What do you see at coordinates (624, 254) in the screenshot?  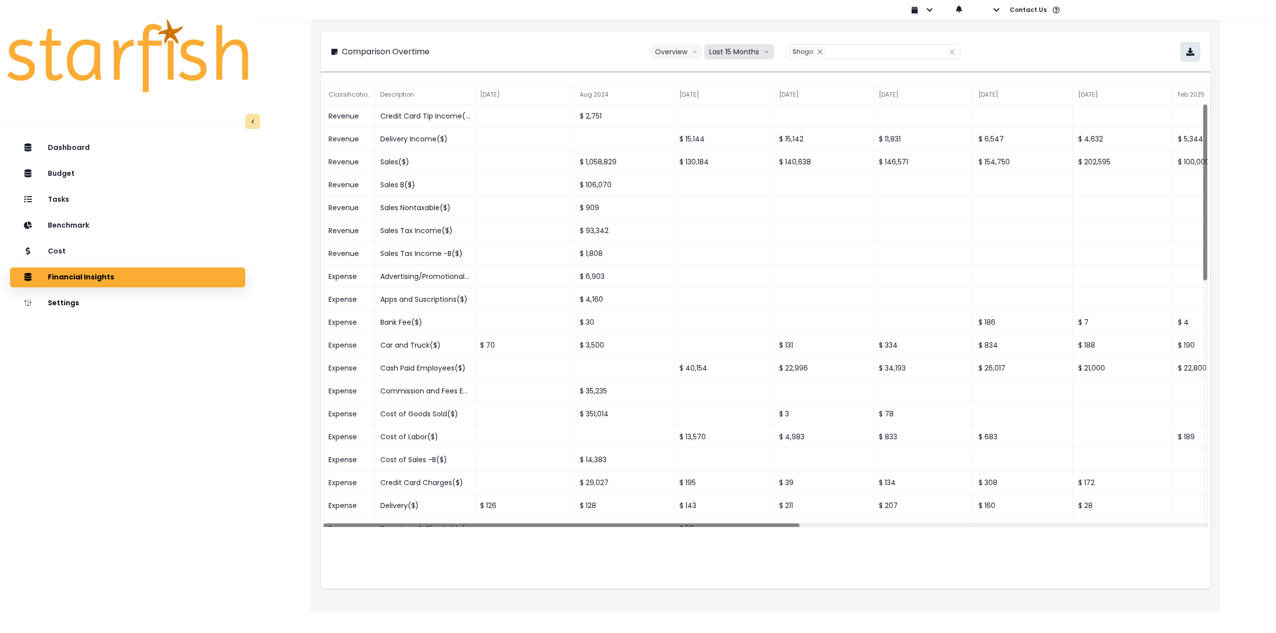 I see `div: $ 1,808` at bounding box center [624, 254].